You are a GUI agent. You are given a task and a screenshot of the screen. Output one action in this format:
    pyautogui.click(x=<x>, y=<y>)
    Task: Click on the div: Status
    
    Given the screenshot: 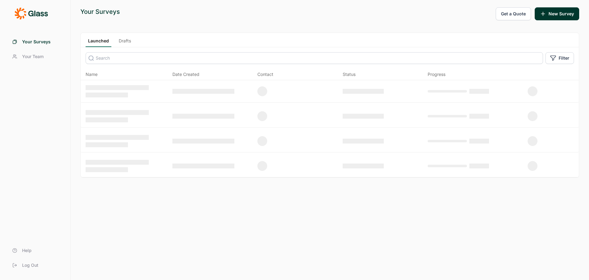 What is the action you would take?
    pyautogui.click(x=349, y=74)
    